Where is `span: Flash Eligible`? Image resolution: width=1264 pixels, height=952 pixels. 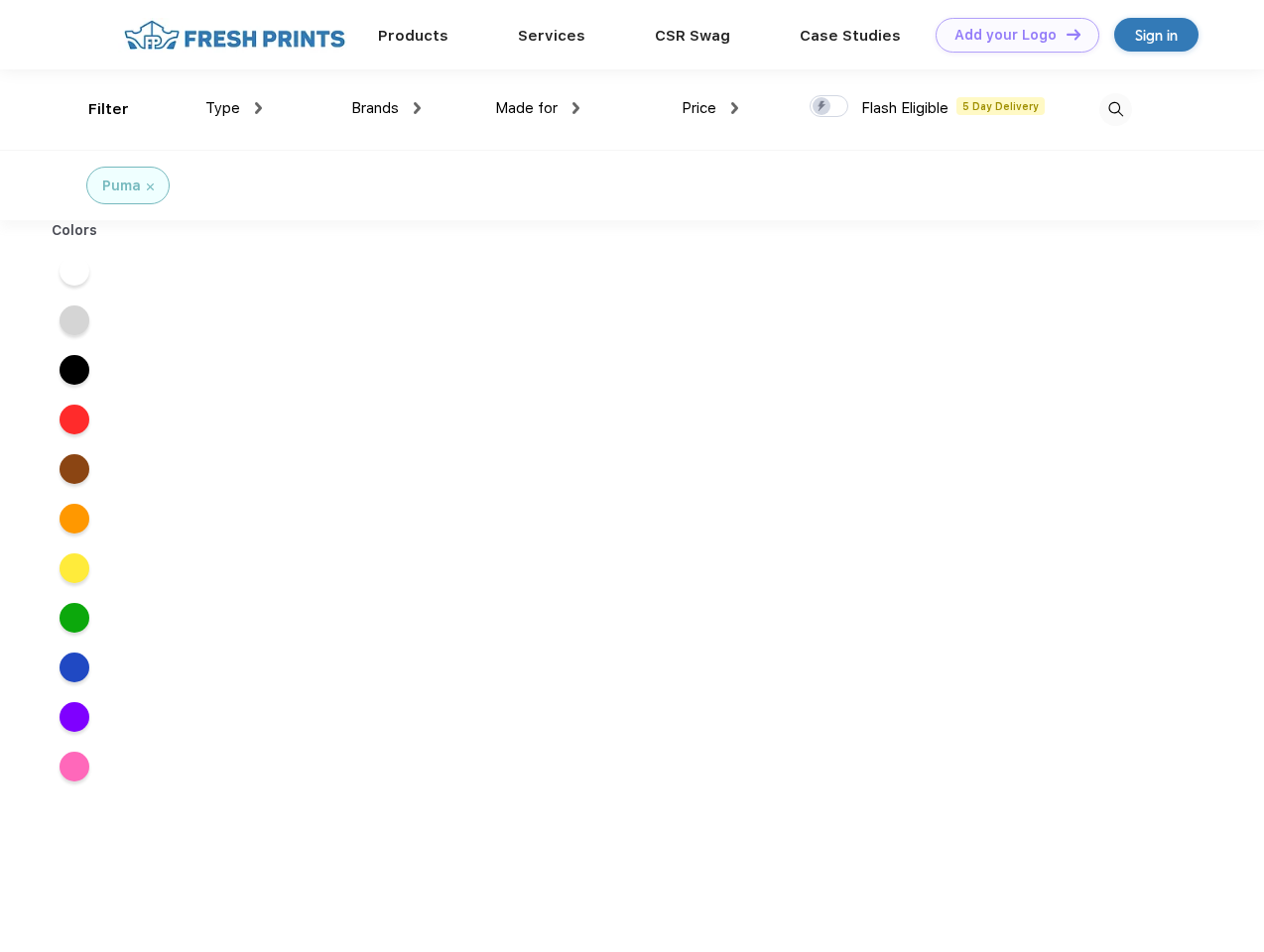 span: Flash Eligible is located at coordinates (905, 108).